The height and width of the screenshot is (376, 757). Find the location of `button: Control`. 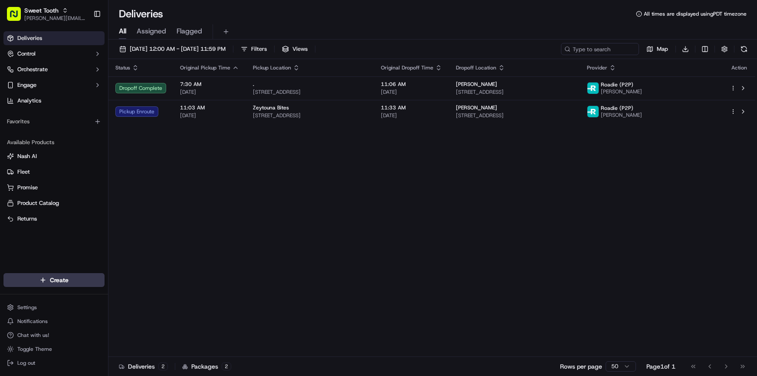

button: Control is located at coordinates (54, 54).